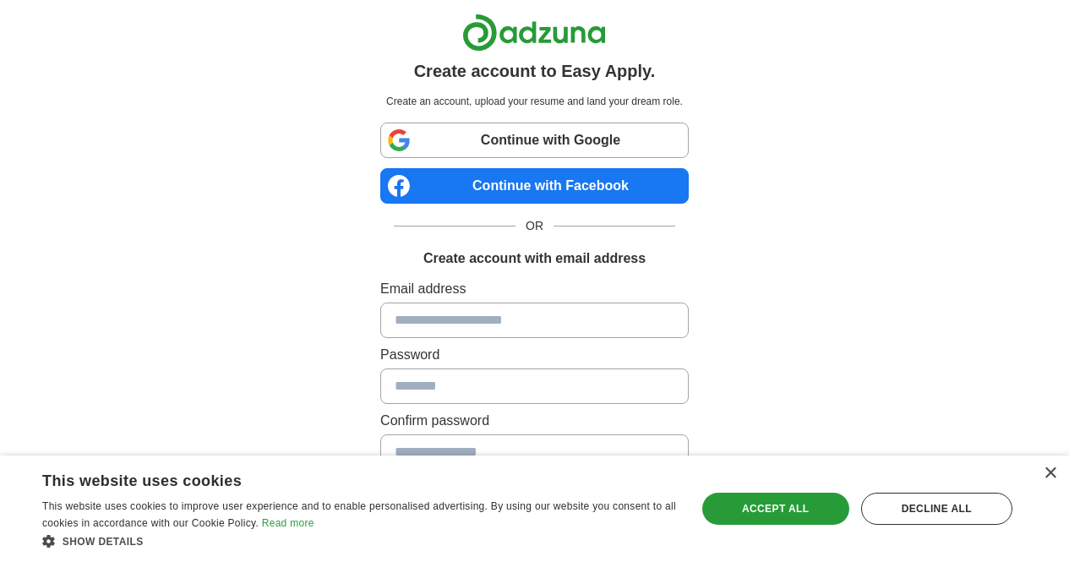 Image resolution: width=1069 pixels, height=562 pixels. I want to click on span: This website uses cookies to improve user experience and to enable personalised advertising. By u..., so click(359, 515).